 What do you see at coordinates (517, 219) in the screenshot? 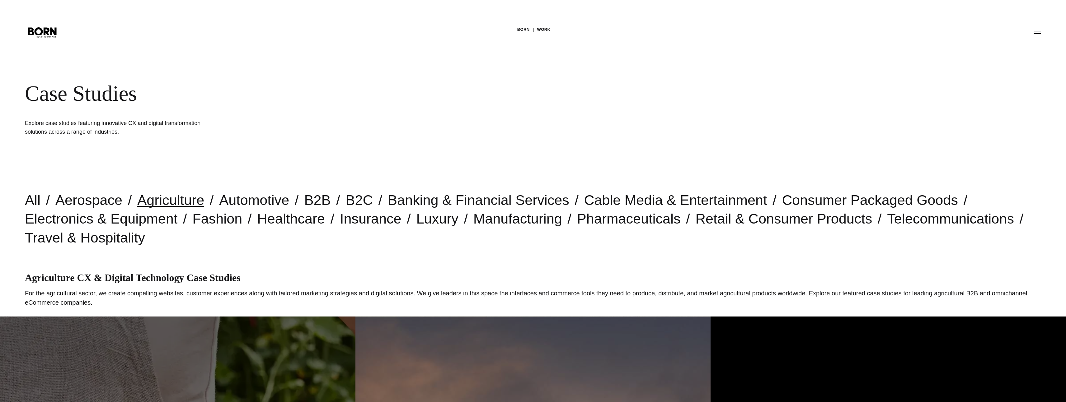
I see `a: Manufacturing` at bounding box center [517, 219].